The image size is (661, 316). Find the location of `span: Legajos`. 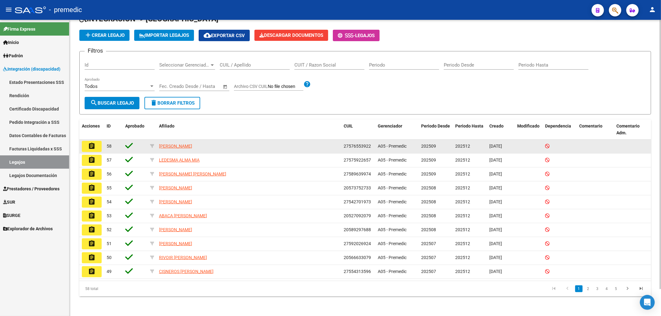

span: Legajos is located at coordinates (365, 36).